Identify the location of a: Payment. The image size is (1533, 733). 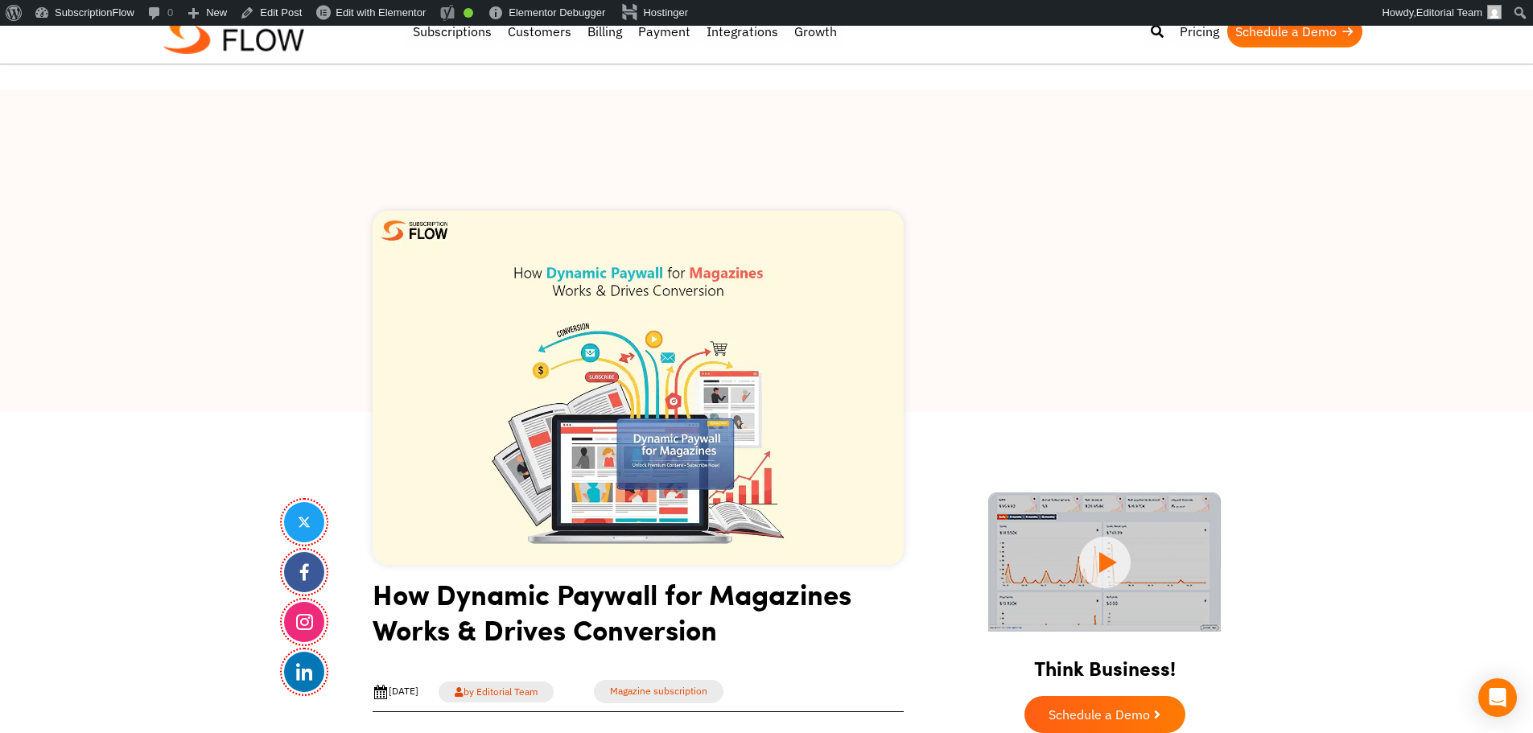
(664, 31).